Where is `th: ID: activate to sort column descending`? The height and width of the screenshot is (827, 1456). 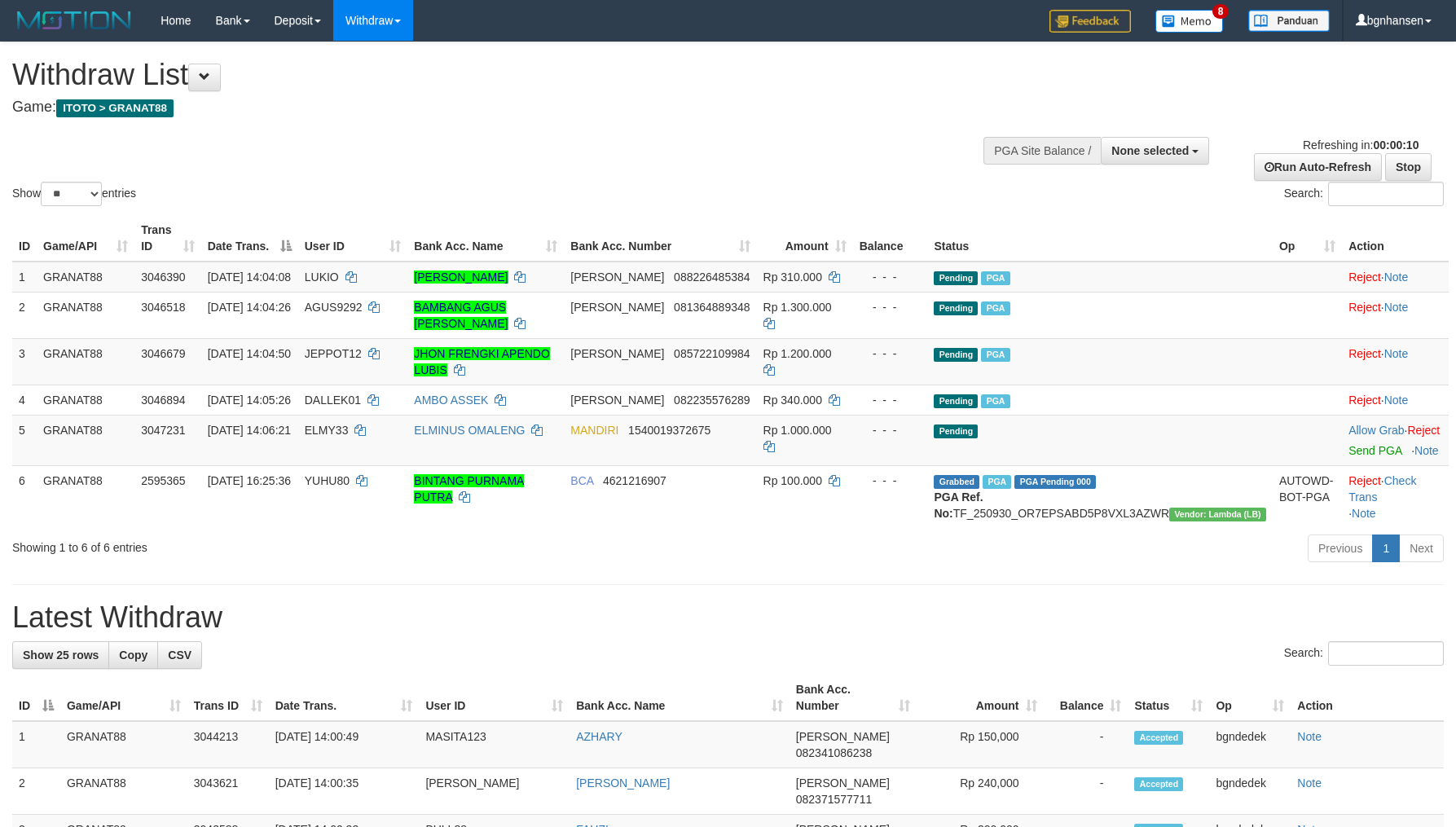 th: ID: activate to sort column descending is located at coordinates (36, 697).